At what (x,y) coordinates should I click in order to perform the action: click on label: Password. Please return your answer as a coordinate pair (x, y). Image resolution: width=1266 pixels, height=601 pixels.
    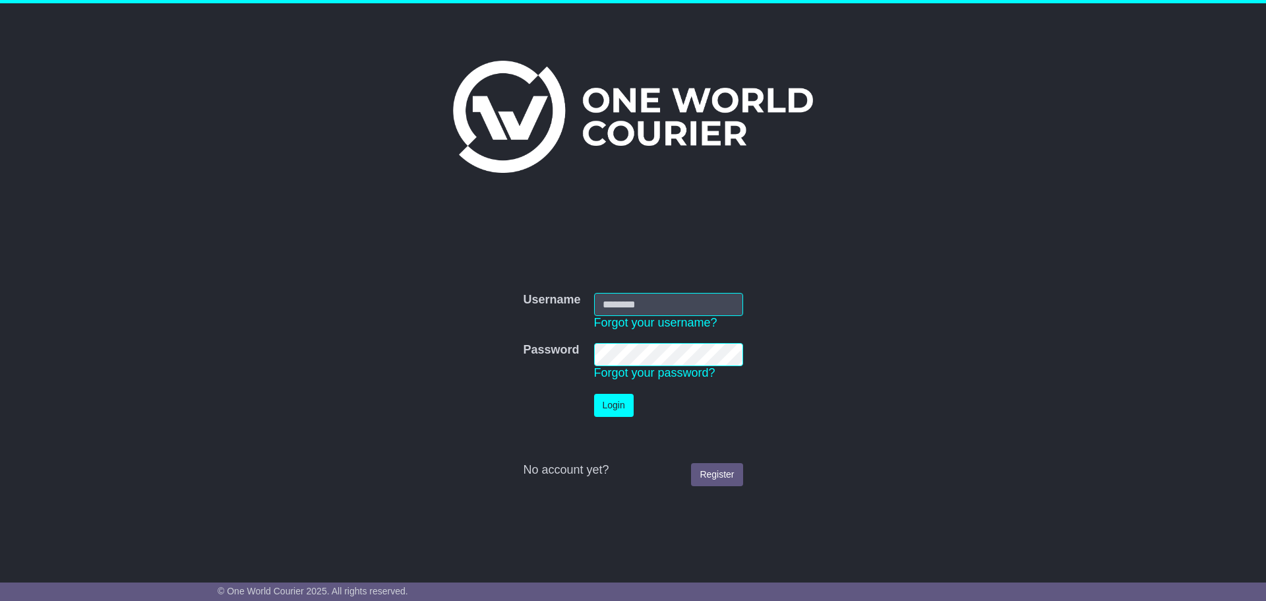
    Looking at the image, I should click on (551, 350).